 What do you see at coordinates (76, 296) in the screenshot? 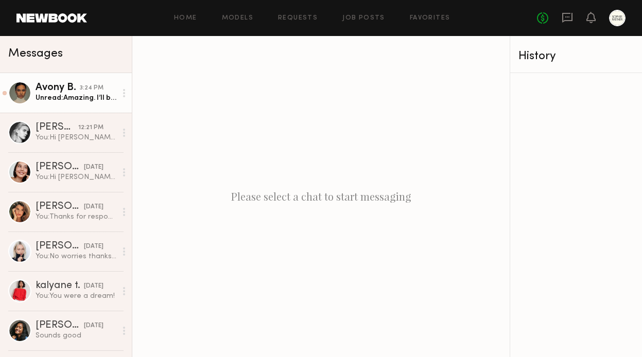
I see `div: You: You were a dream!` at bounding box center [76, 296].